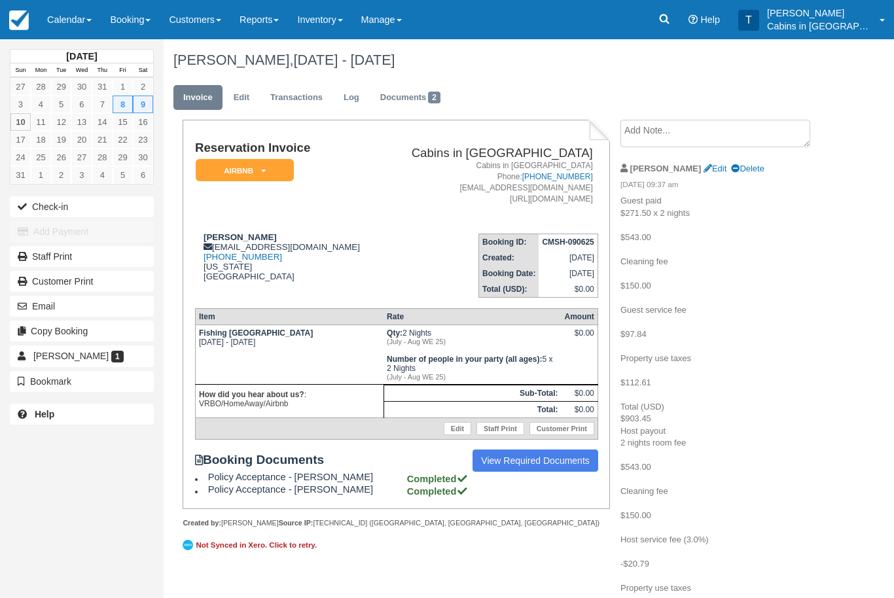  I want to click on th: Booking ID:, so click(509, 242).